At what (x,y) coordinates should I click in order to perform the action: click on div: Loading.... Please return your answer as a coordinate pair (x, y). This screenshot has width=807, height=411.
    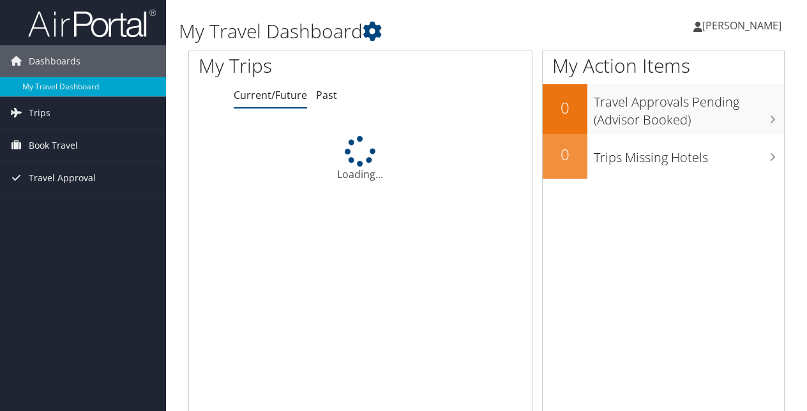
    Looking at the image, I should click on (360, 159).